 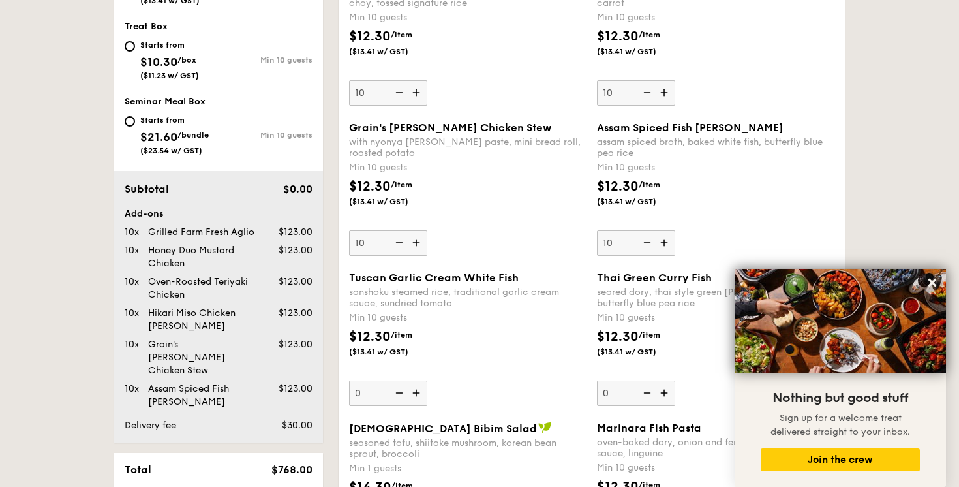 What do you see at coordinates (202, 257) in the screenshot?
I see `div: Honey Duo Mustard Chicken` at bounding box center [202, 257].